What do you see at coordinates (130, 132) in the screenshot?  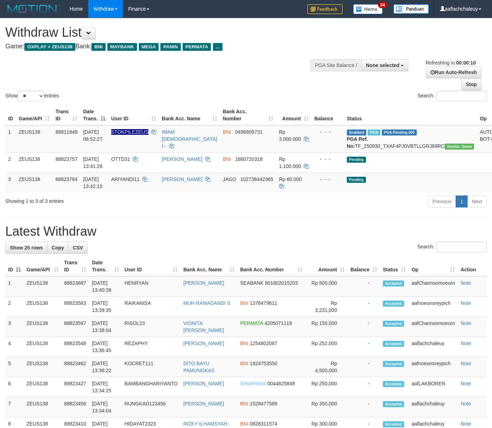 I see `span: Nama rekening ada tanda titik/strip, harap diedit` at bounding box center [130, 132].